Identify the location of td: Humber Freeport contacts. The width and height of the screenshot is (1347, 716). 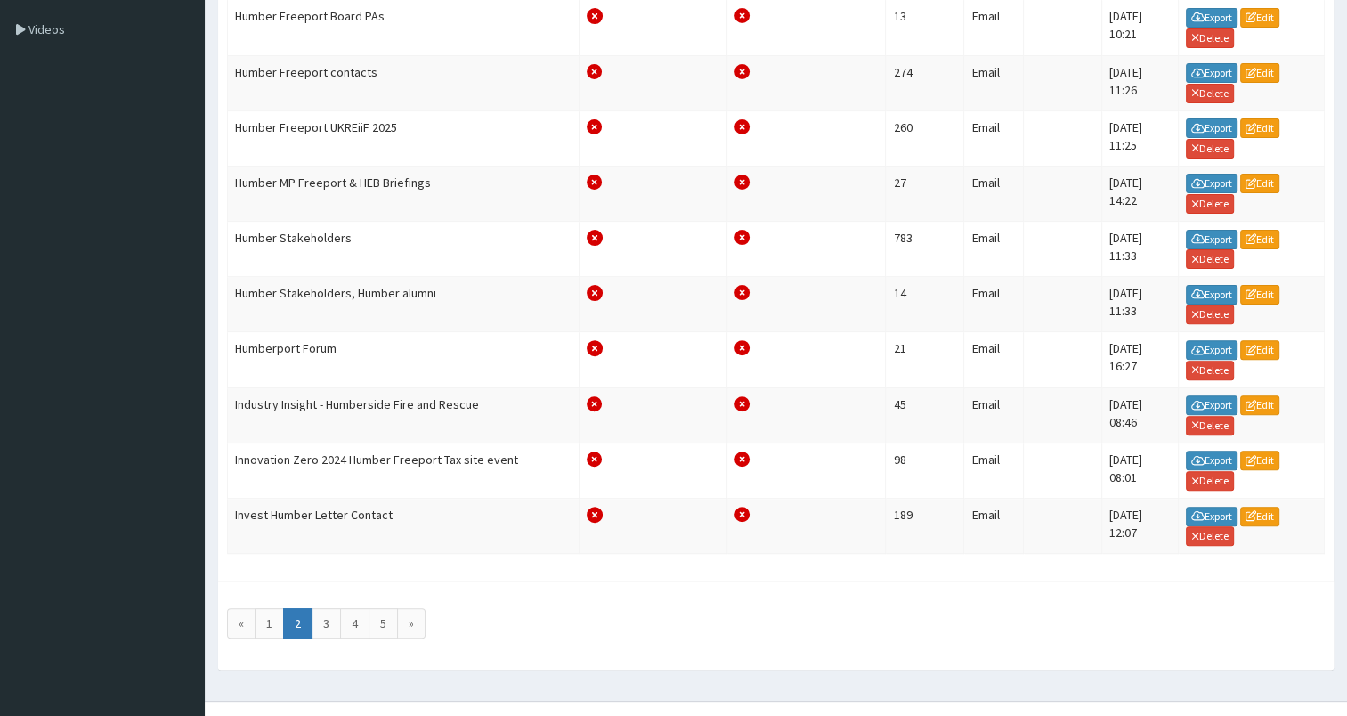
(403, 83).